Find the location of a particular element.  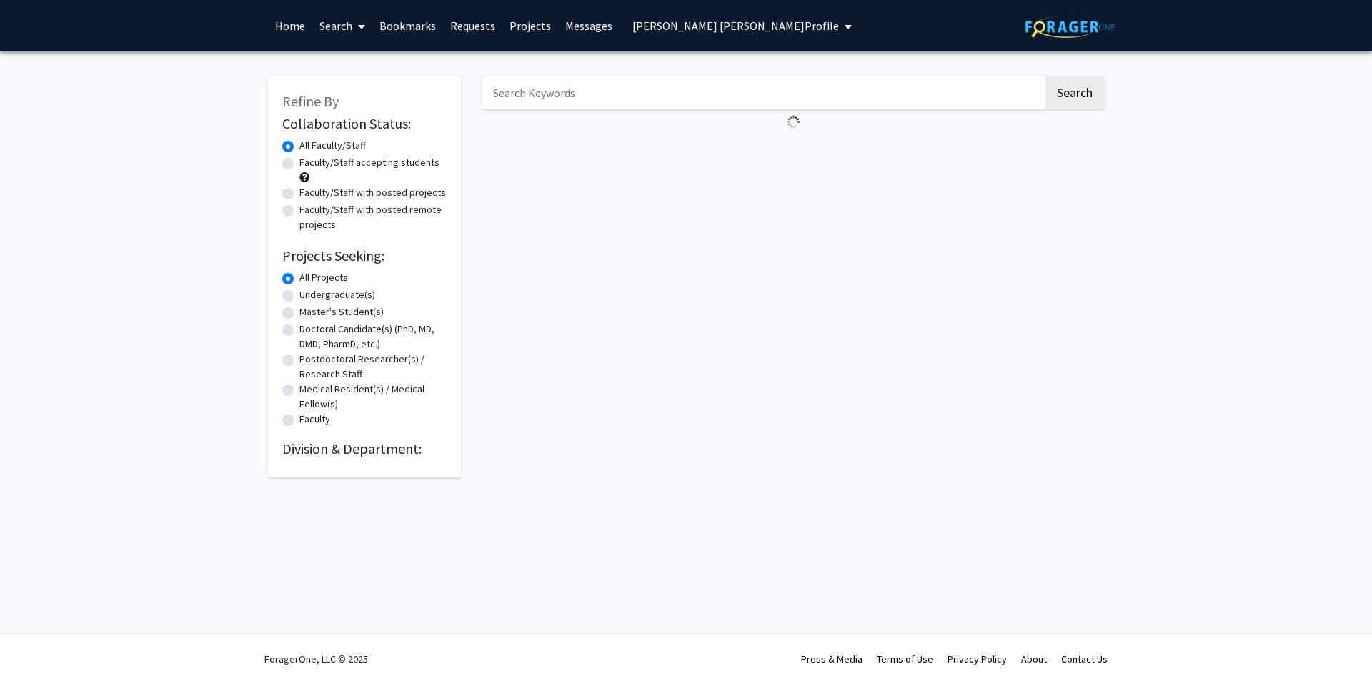

a: Contact Us is located at coordinates (1084, 659).